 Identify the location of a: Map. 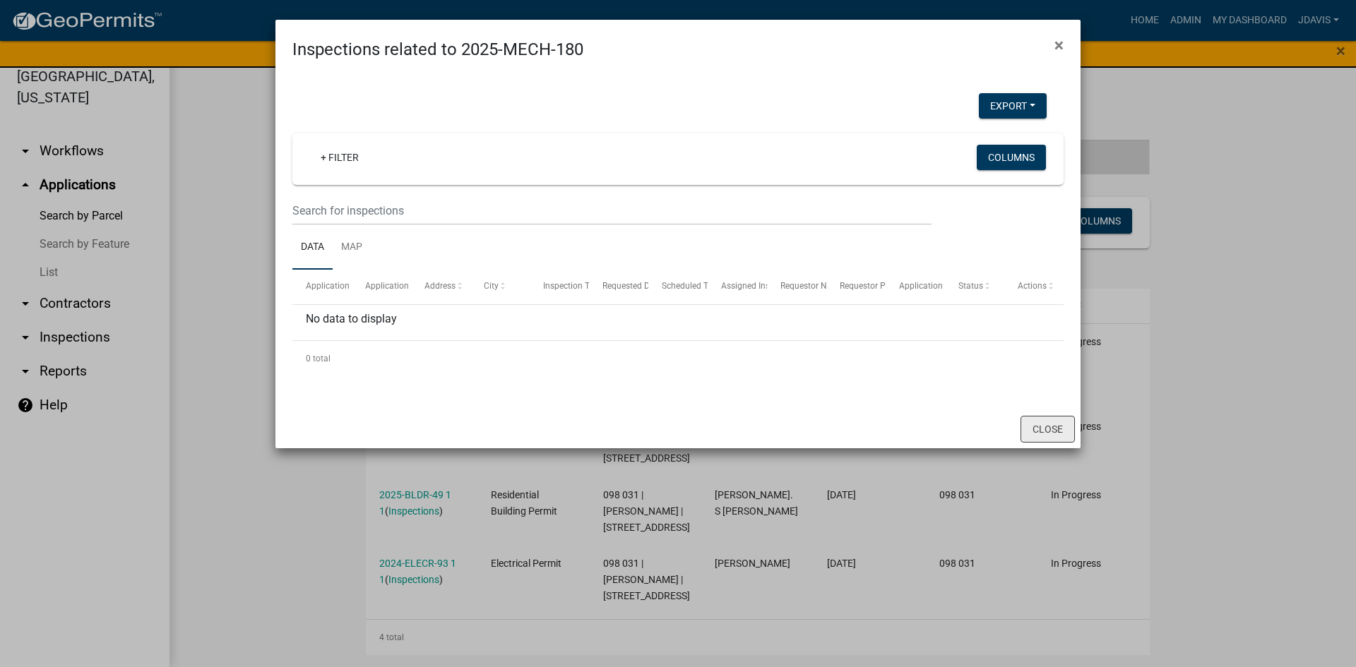
(352, 248).